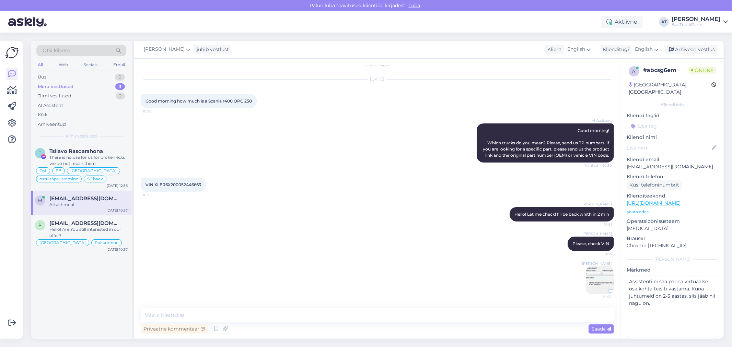 This screenshot has width=732, height=347. What do you see at coordinates (155, 111) in the screenshot?
I see `span: 10:50` at bounding box center [155, 111].